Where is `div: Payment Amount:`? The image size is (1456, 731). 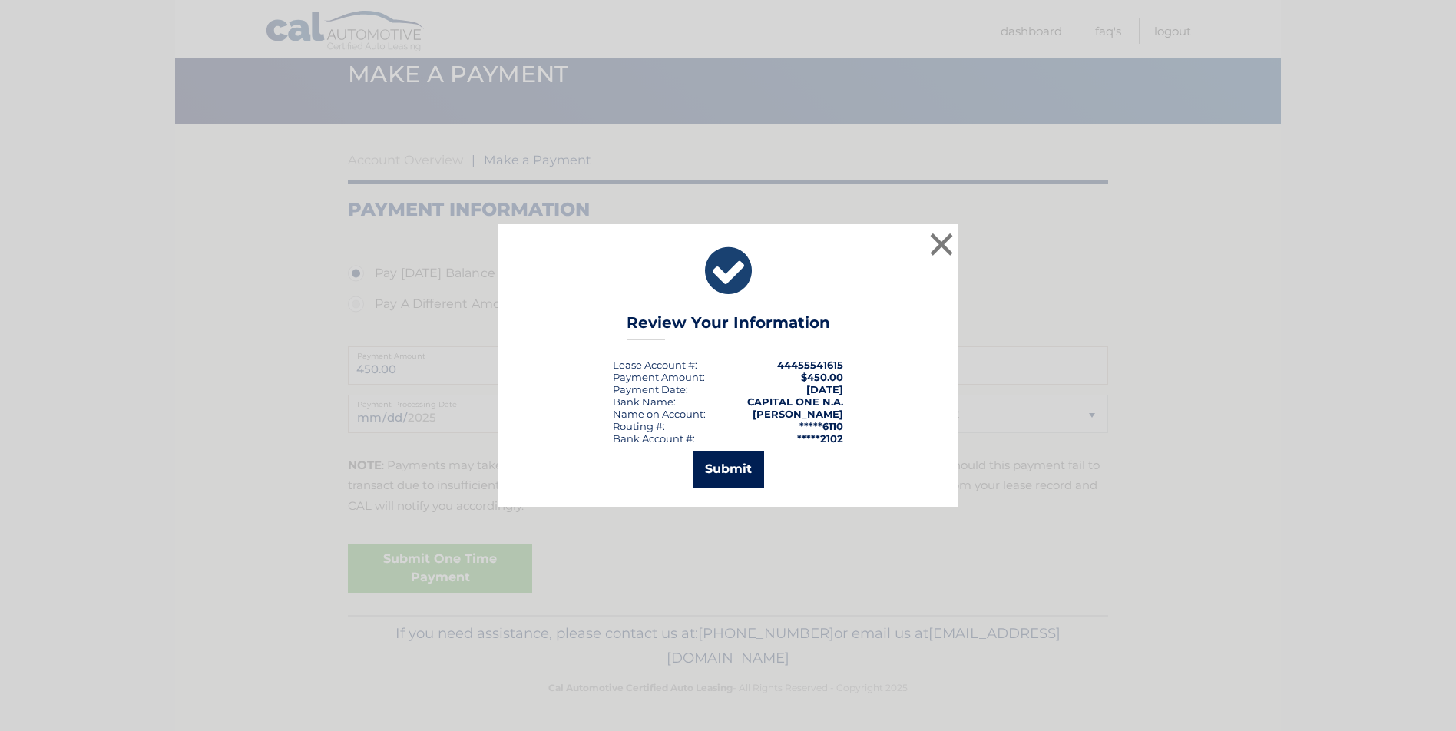
div: Payment Amount: is located at coordinates (659, 377).